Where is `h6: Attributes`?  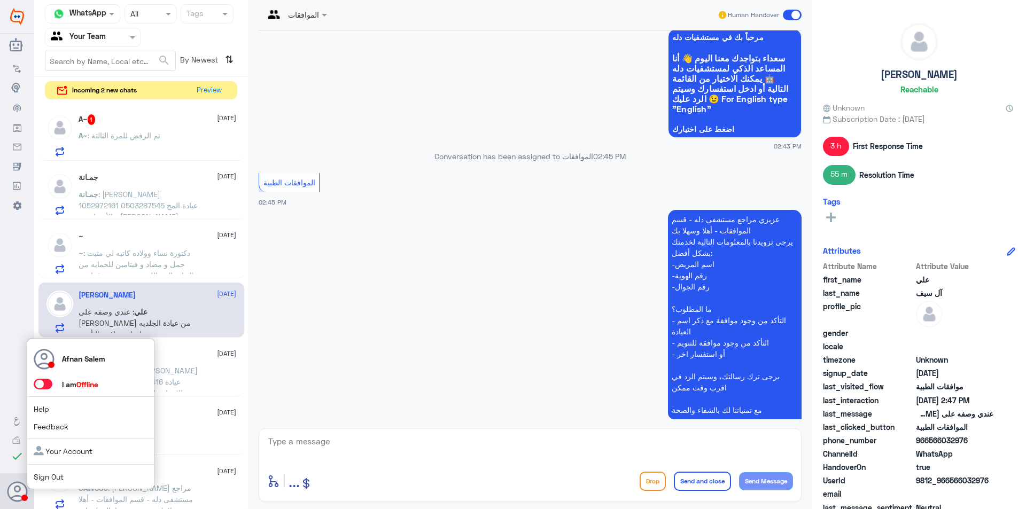
h6: Attributes is located at coordinates (842, 251).